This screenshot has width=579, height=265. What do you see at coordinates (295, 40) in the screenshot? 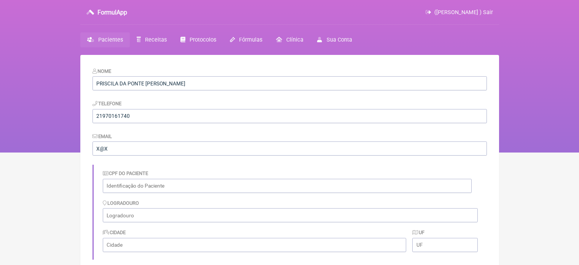
I see `span: Clínica` at bounding box center [295, 40].